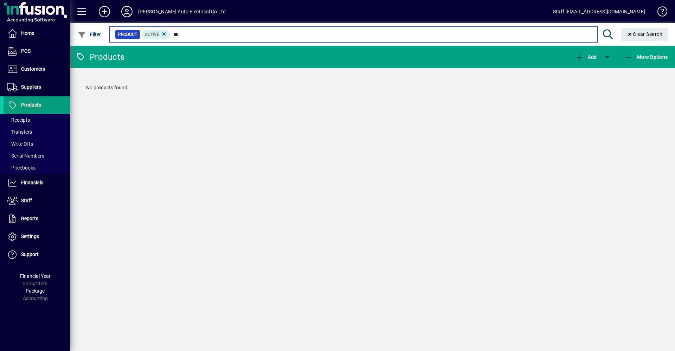  I want to click on a: Home, so click(37, 33).